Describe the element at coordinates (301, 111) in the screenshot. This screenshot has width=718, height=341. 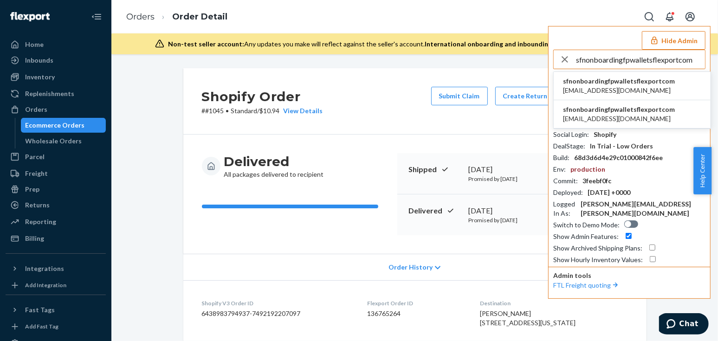
I see `div: View Details` at that location.